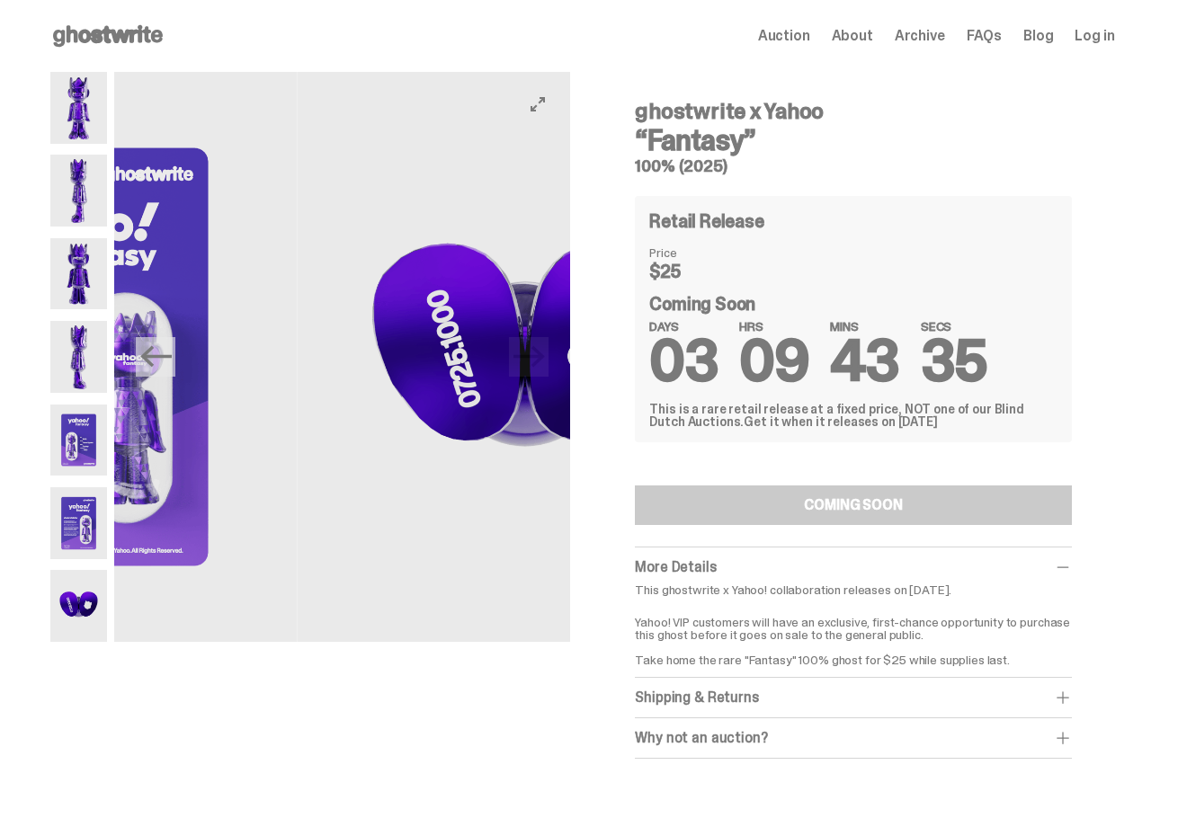 Image resolution: width=1178 pixels, height=818 pixels. What do you see at coordinates (706, 221) in the screenshot?
I see `h4: Retail Release` at bounding box center [706, 221].